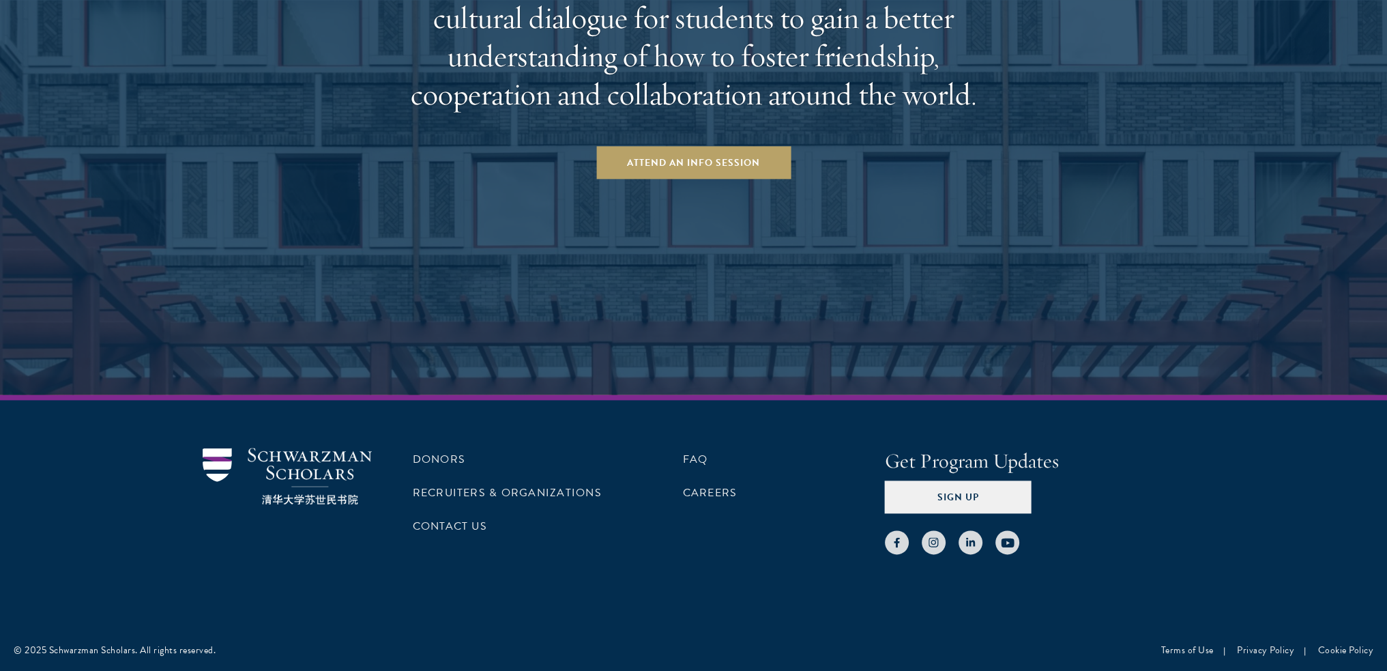  Describe the element at coordinates (695, 459) in the screenshot. I see `a: FAQ` at that location.